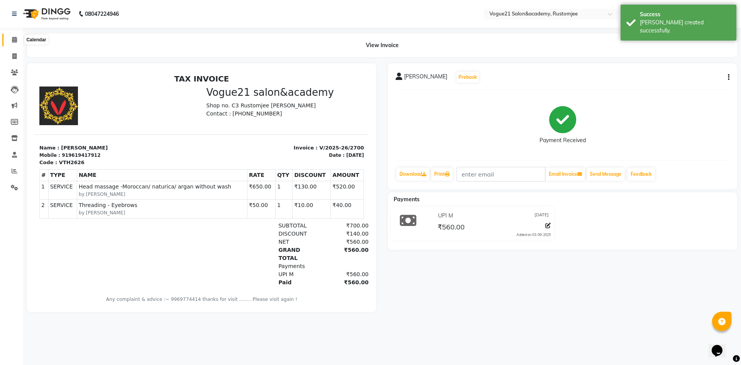 Image resolution: width=741 pixels, height=365 pixels. Describe the element at coordinates (277, 104) in the screenshot. I see `th: DISCOUNT` at that location.